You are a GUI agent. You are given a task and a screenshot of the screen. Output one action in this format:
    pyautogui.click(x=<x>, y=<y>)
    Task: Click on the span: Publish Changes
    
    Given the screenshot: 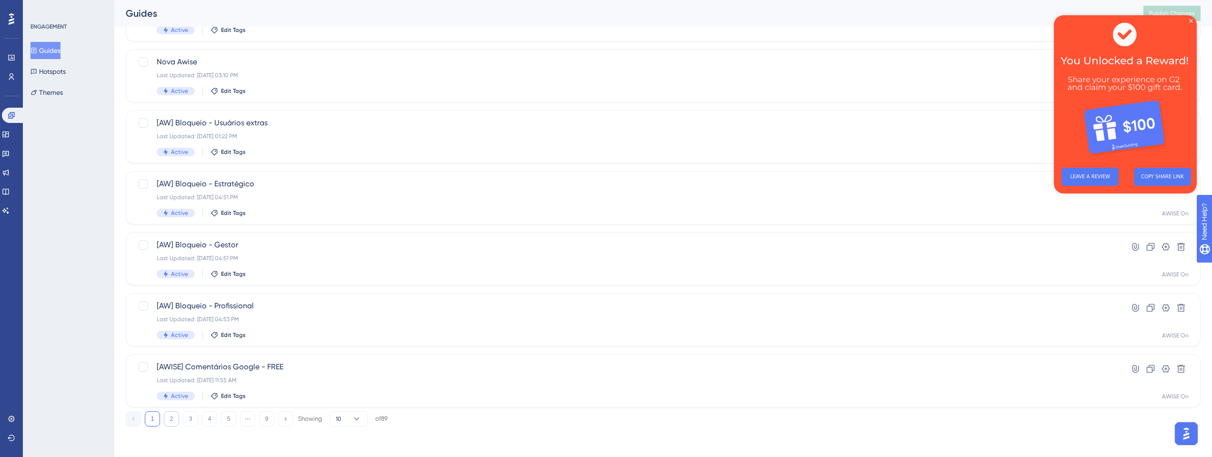 What is the action you would take?
    pyautogui.click(x=1172, y=13)
    